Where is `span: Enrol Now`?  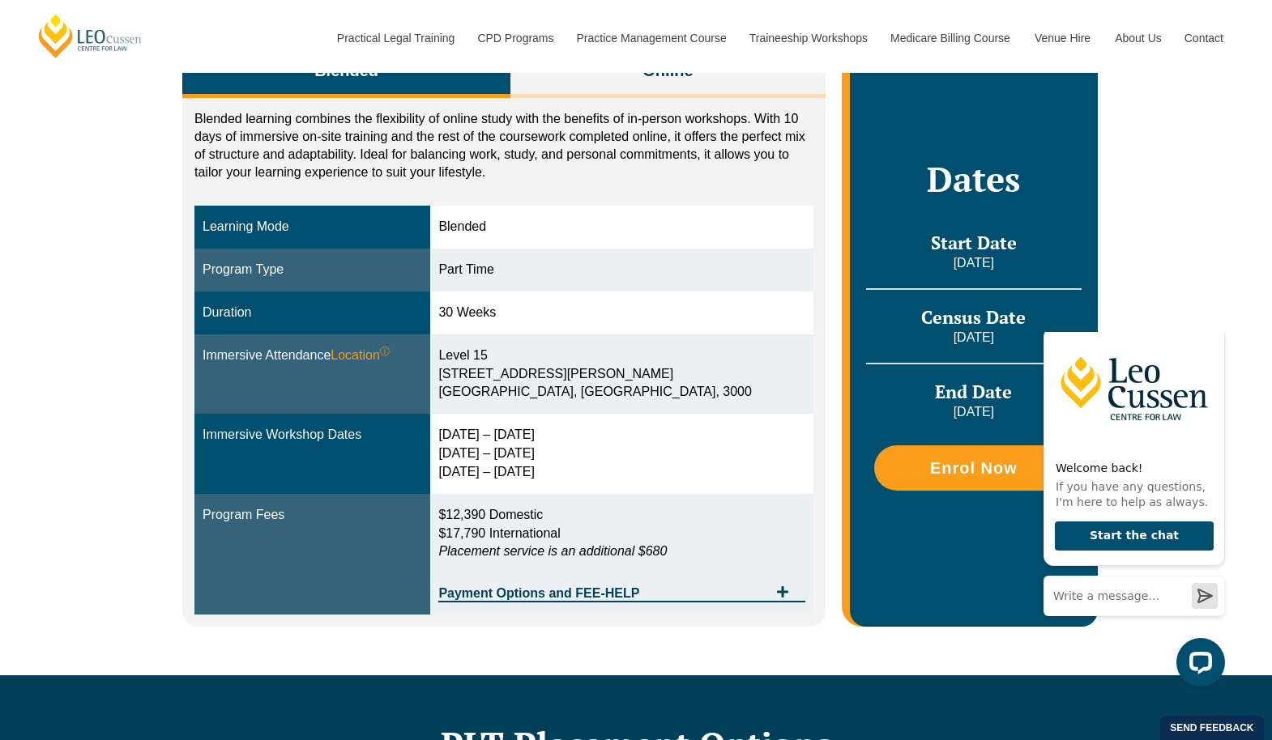 span: Enrol Now is located at coordinates (974, 468).